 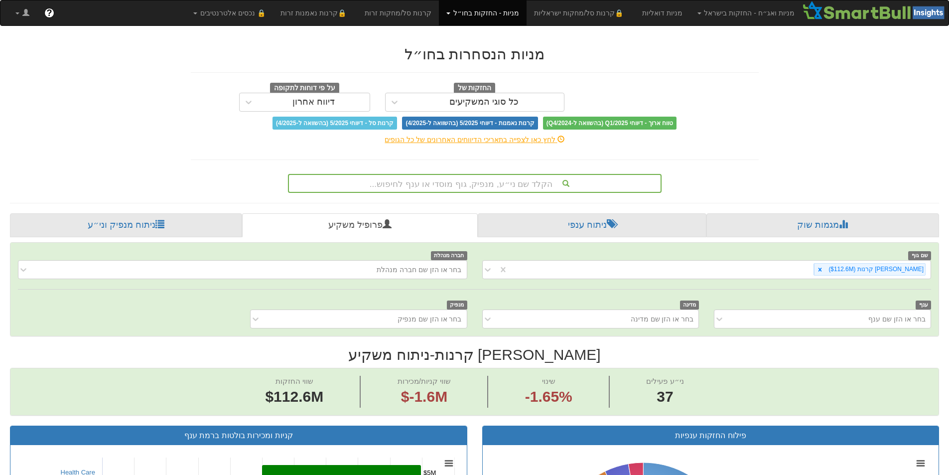 What do you see at coordinates (429, 319) in the screenshot?
I see `div: בחר או הזן שם מנפיק` at bounding box center [429, 319].